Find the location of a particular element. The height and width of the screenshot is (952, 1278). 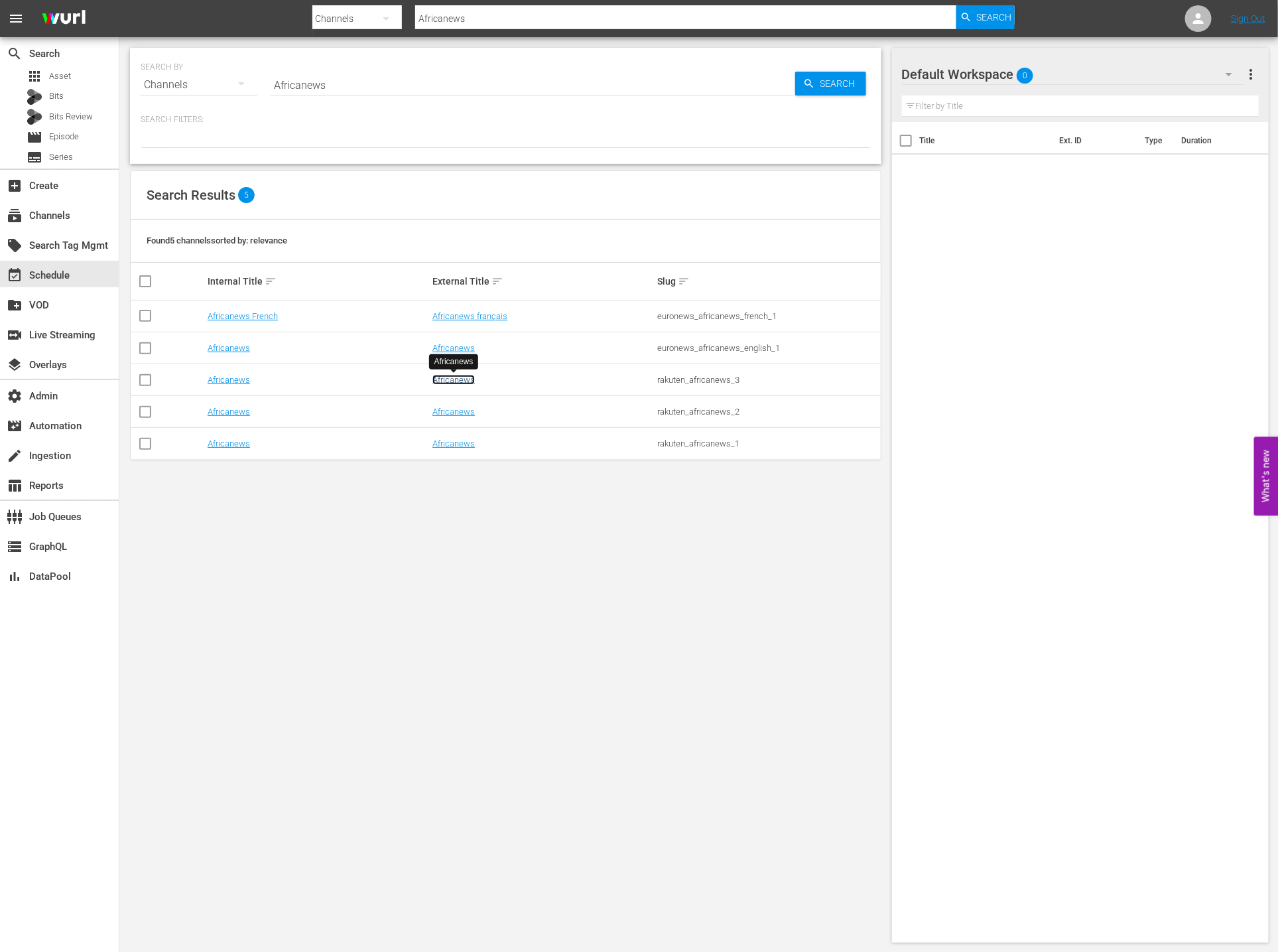

a: Africanews French is located at coordinates (242, 315).